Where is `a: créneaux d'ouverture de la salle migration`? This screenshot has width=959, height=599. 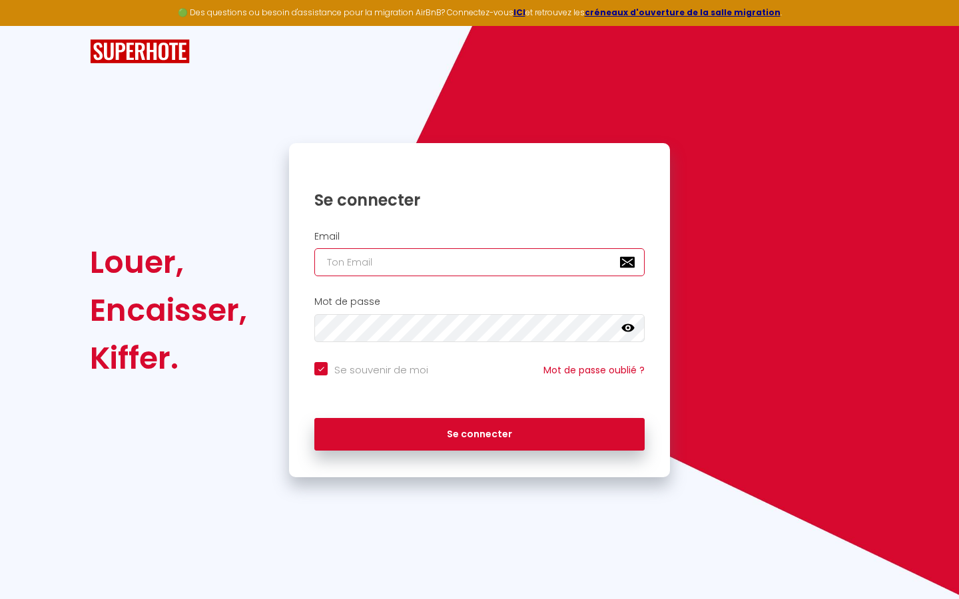
a: créneaux d'ouverture de la salle migration is located at coordinates (683, 12).